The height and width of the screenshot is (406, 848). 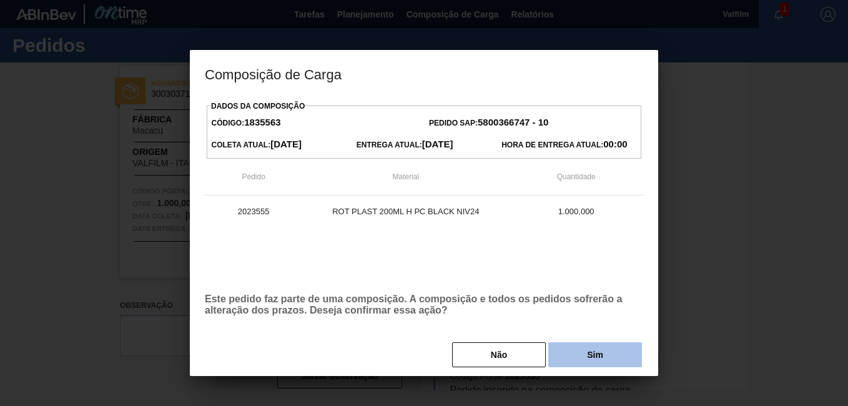 What do you see at coordinates (489, 123) in the screenshot?
I see `span: Pedido SAP:` at bounding box center [489, 123].